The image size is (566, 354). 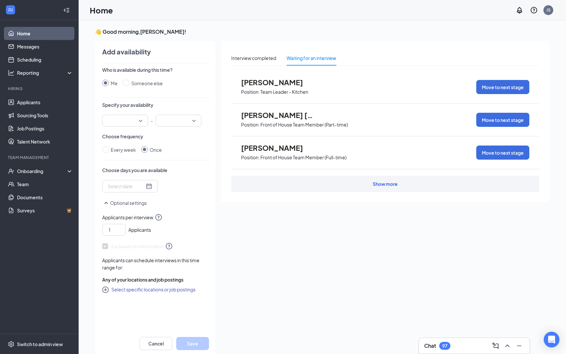 What do you see at coordinates (151, 264) in the screenshot?
I see `span: Applicants can schedule interviews in this time range for:` at bounding box center [151, 264].